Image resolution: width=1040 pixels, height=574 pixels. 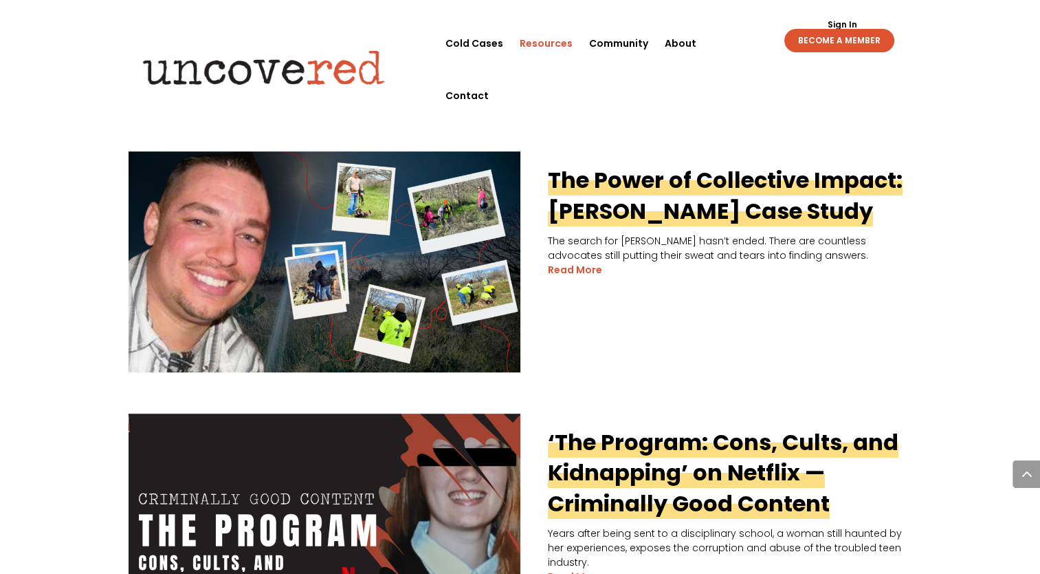 I want to click on a: Contact, so click(x=467, y=96).